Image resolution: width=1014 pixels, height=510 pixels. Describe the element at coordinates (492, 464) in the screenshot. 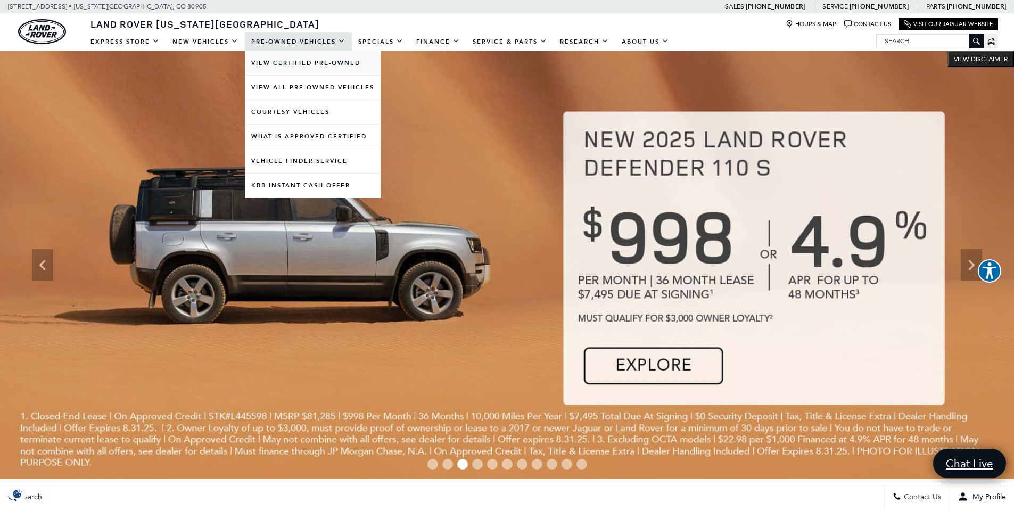

I see `span: Go to slide 5` at that location.